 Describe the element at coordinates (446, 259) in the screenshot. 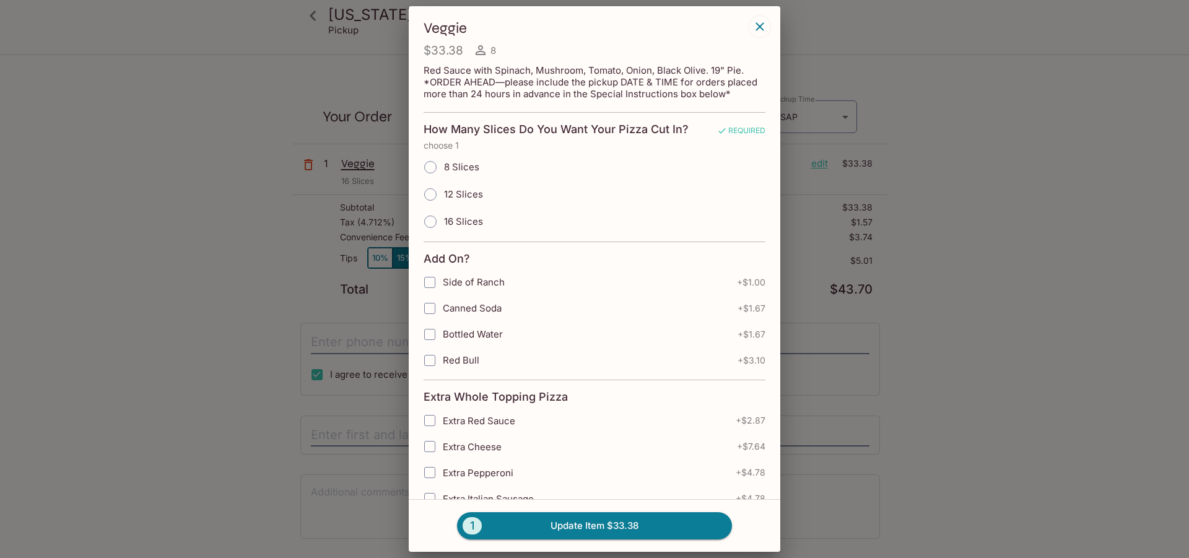

I see `h4: Add On?` at that location.